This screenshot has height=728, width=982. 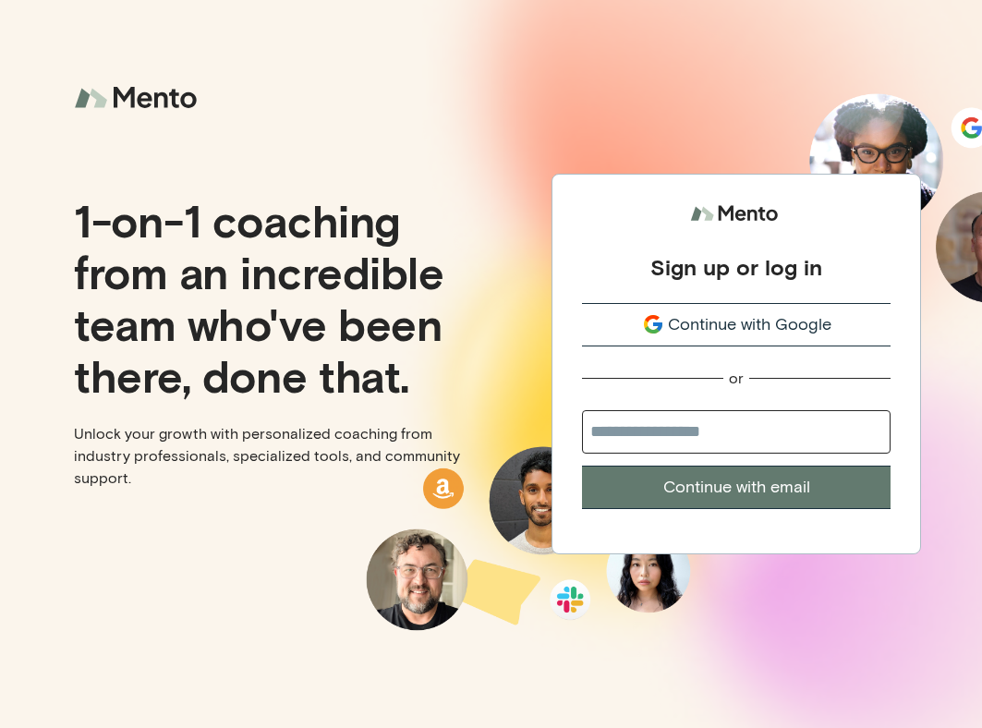 What do you see at coordinates (736, 213) in the screenshot?
I see `img: logo.svg` at bounding box center [736, 213].